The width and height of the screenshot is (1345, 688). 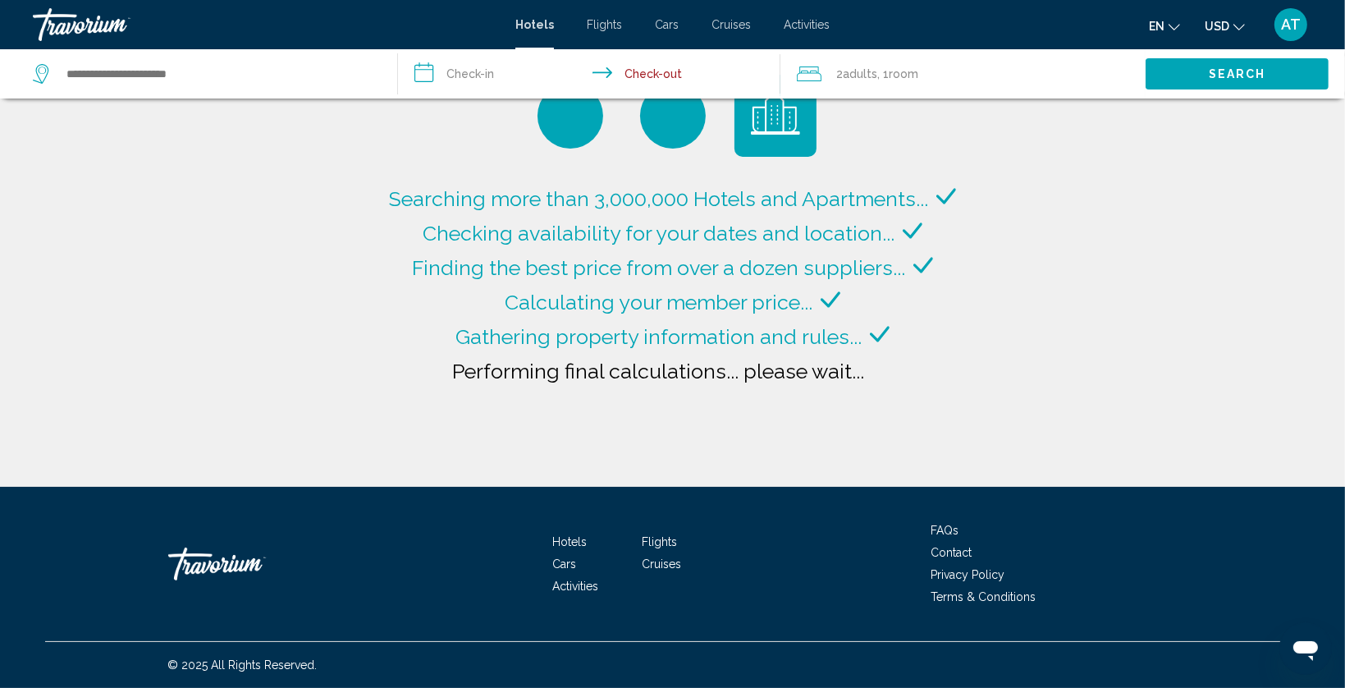 I want to click on button: Change language, so click(x=1164, y=25).